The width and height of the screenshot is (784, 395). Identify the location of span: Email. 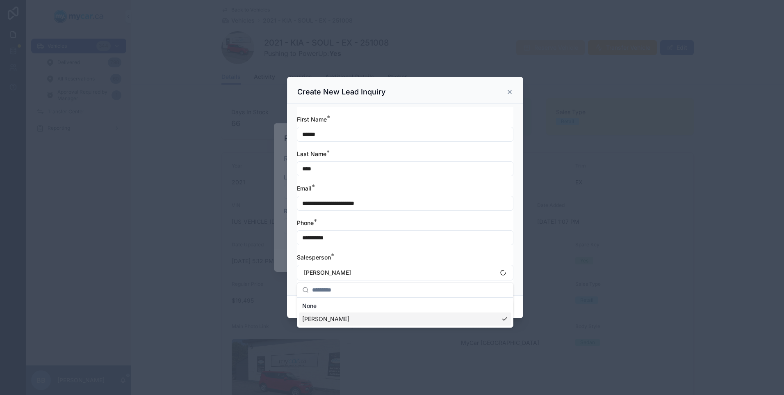
(304, 188).